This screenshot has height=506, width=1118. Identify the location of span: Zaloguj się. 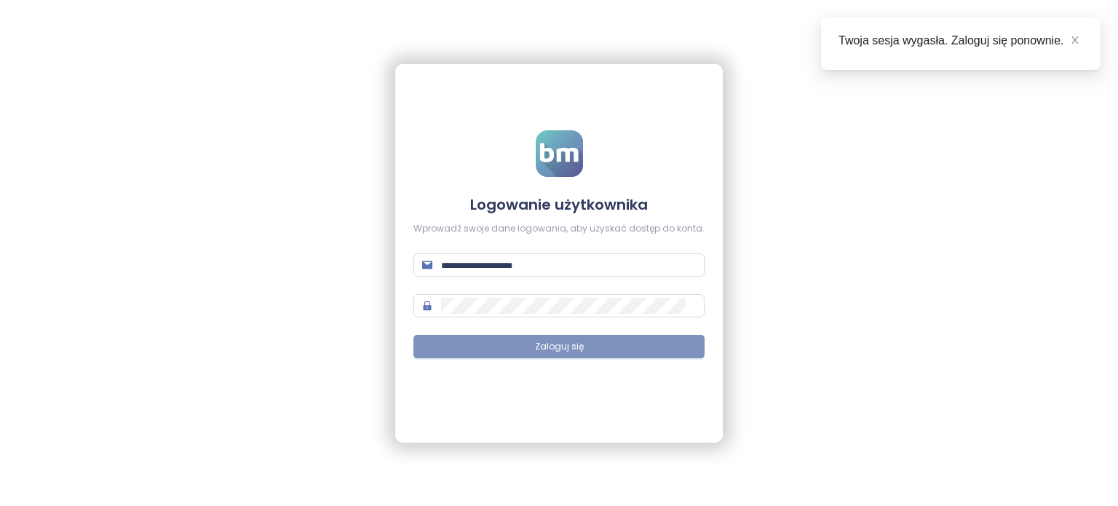
(559, 346).